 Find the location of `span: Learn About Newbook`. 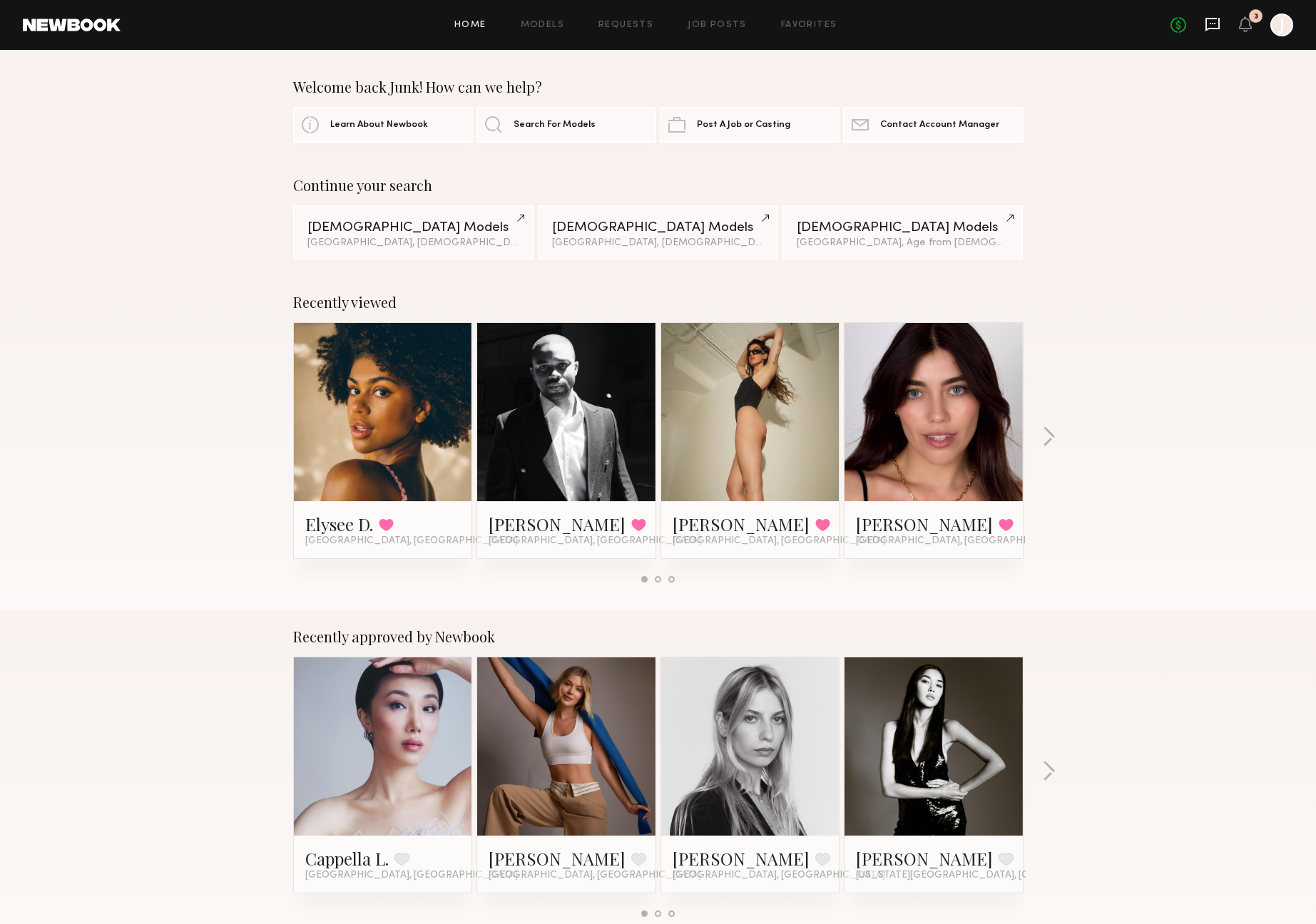

span: Learn About Newbook is located at coordinates (378, 125).